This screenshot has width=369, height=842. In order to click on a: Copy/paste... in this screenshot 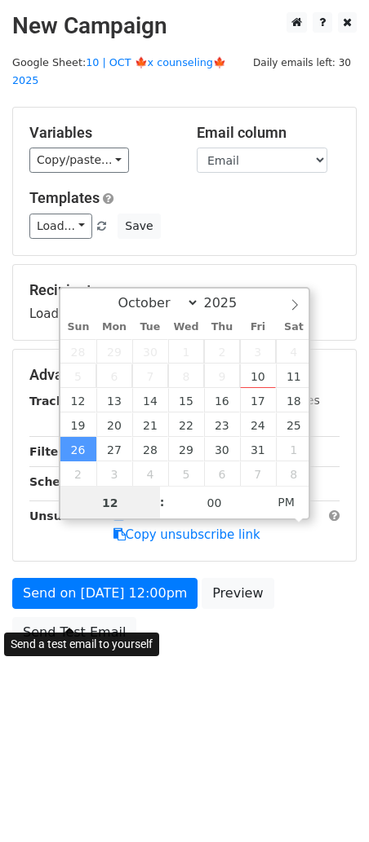, I will do `click(79, 160)`.